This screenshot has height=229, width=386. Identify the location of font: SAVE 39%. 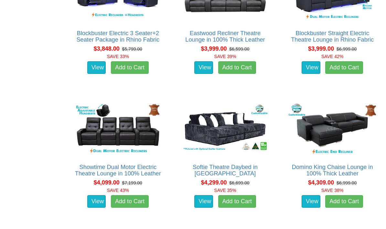
(225, 57).